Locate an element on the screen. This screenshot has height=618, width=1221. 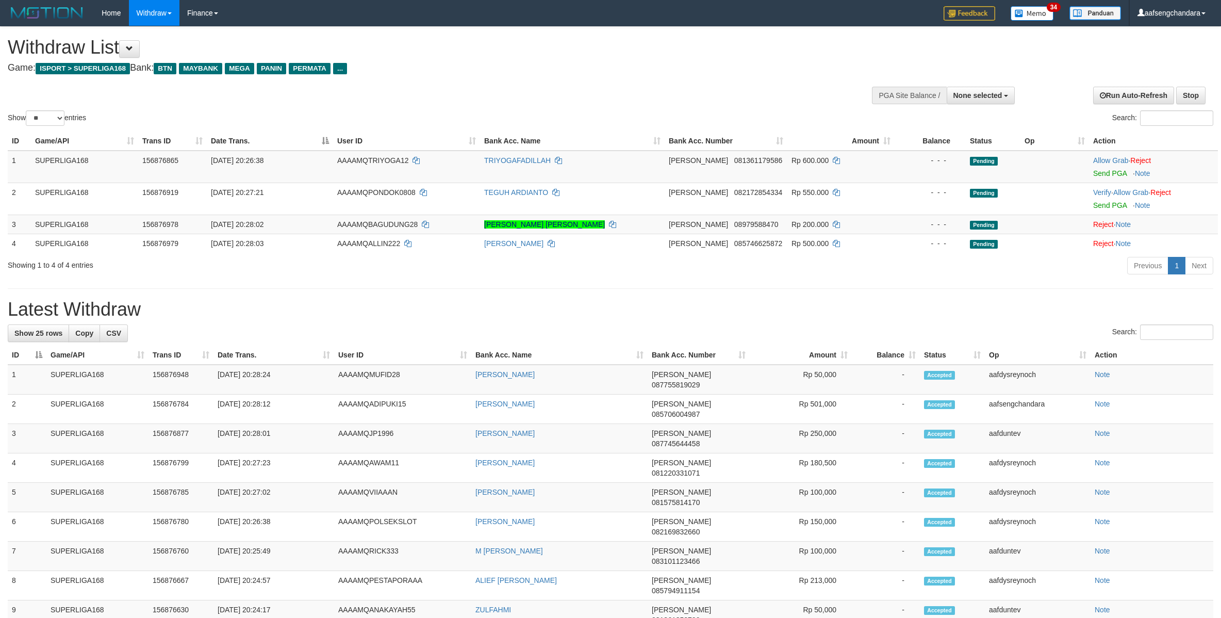
th: Action is located at coordinates (1153, 141).